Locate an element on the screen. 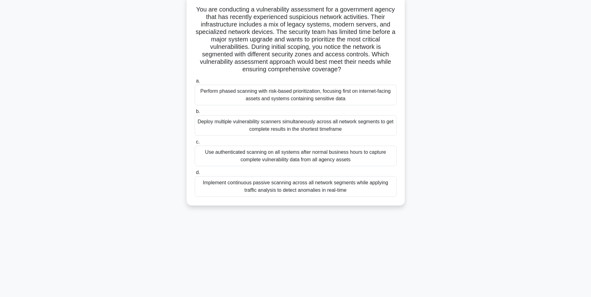 The height and width of the screenshot is (297, 591). h5: You are conducting a vulnerability assessment for a government agency that has recently experienc... is located at coordinates (296, 40).